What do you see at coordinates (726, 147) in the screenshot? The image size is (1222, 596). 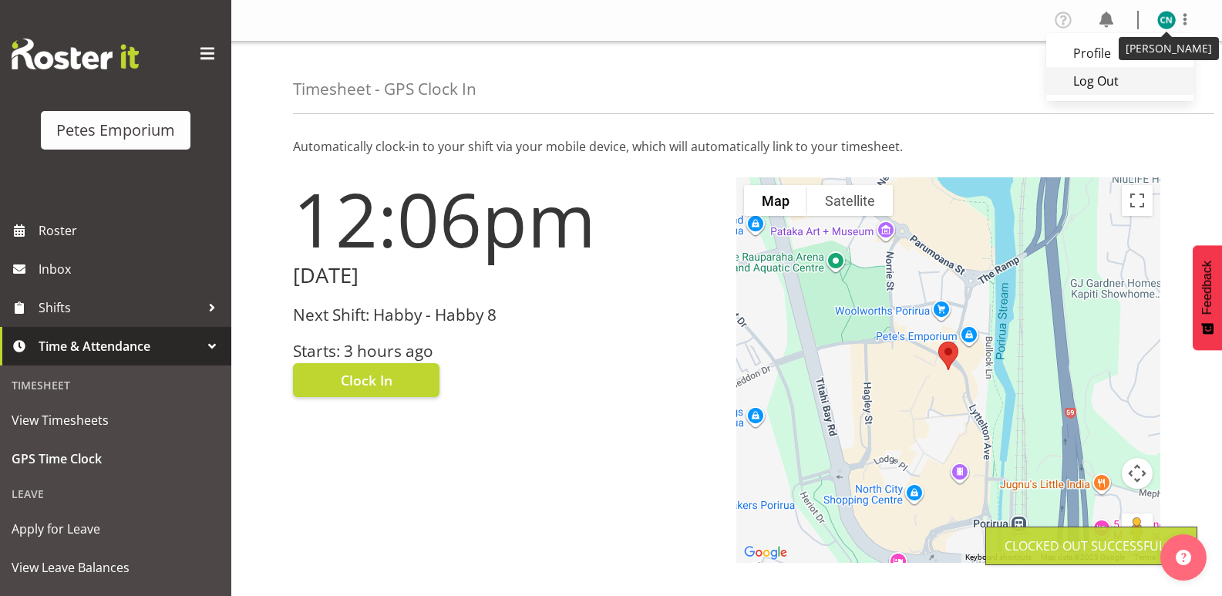 I see `p: Automatically clock-in to your shift via your mobile device, which will automatically link to you...` at bounding box center [726, 147].